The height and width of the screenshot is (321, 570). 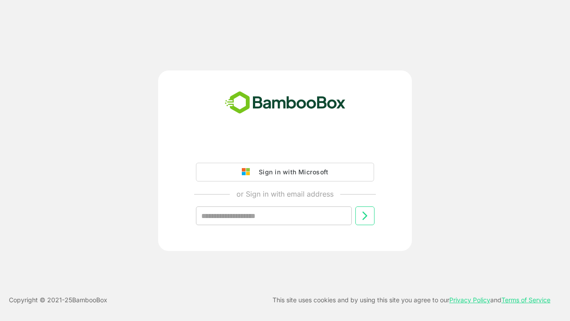 What do you see at coordinates (291, 172) in the screenshot?
I see `div: Sign in with Microsoft` at bounding box center [291, 172].